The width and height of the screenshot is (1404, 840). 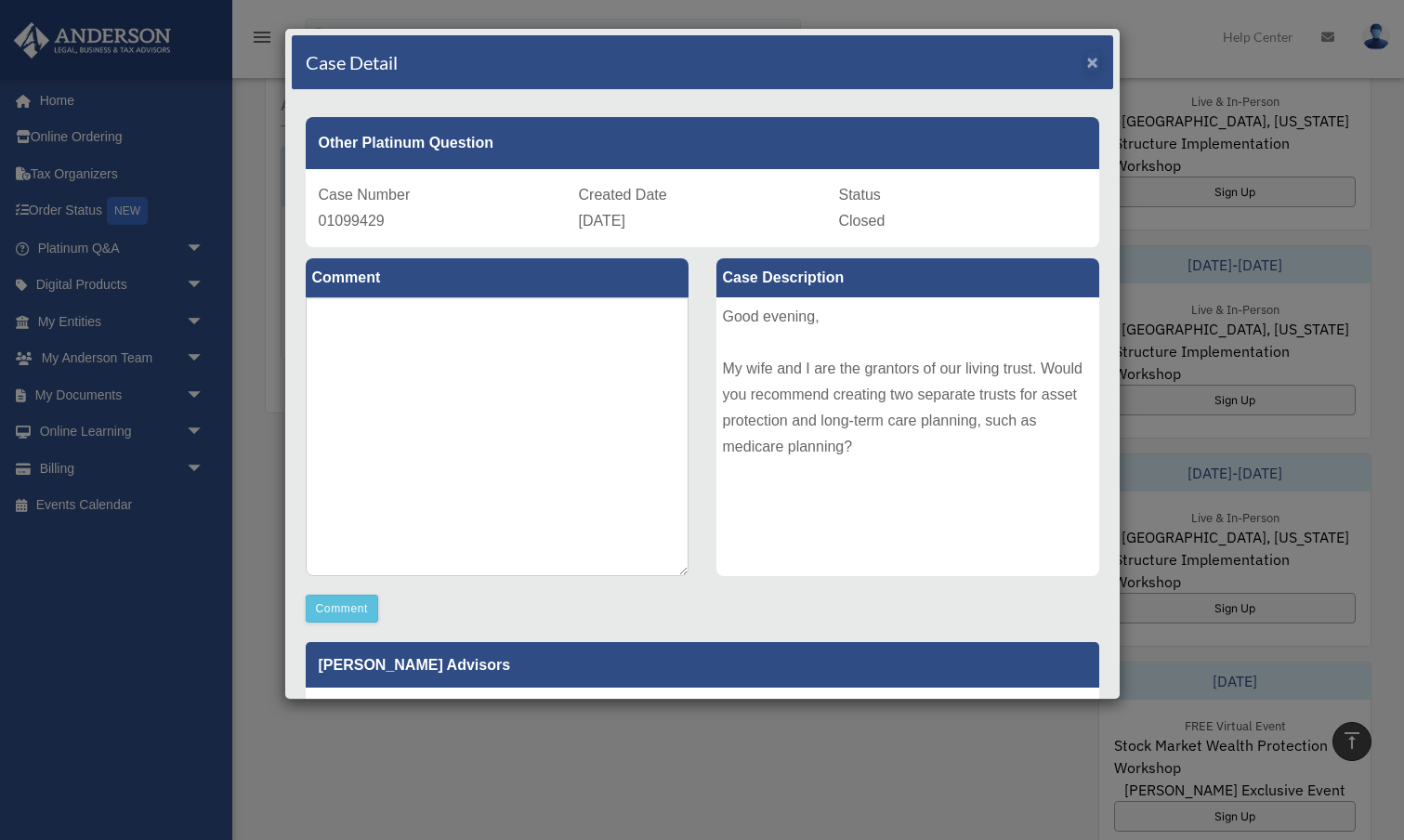 What do you see at coordinates (497, 278) in the screenshot?
I see `label: Comment` at bounding box center [497, 278].